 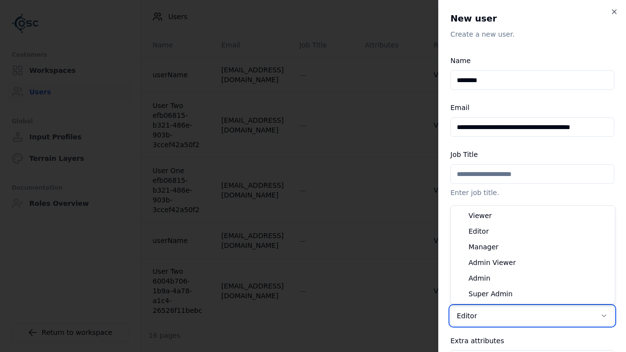 I want to click on span: Admin, so click(x=479, y=278).